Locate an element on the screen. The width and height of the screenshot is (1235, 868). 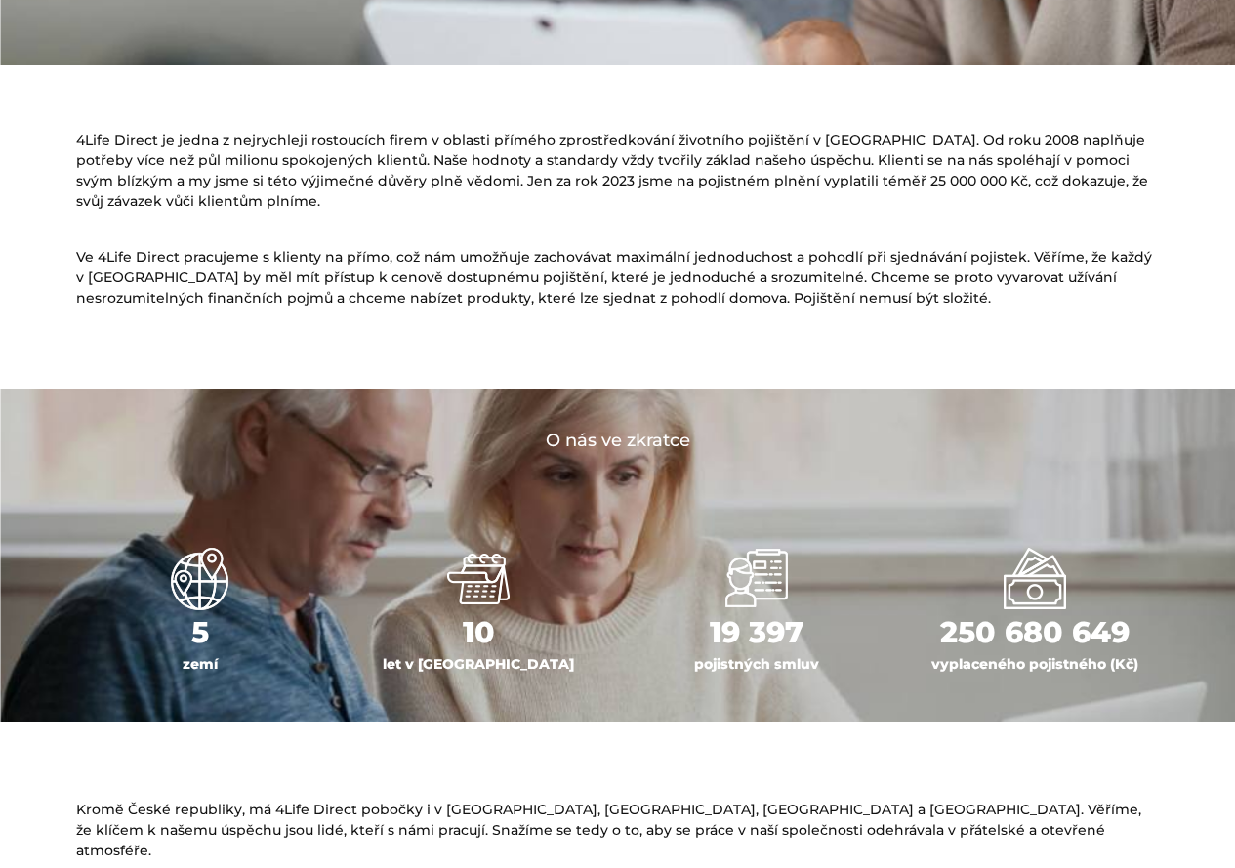
img: bankovky a mince bilá ikona is located at coordinates (1035, 579).